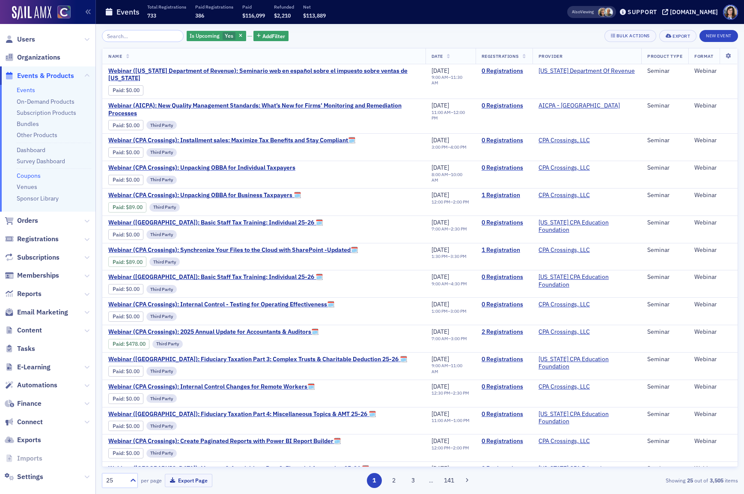 This screenshot has width=744, height=494. What do you see at coordinates (31, 150) in the screenshot?
I see `a: Dashboard` at bounding box center [31, 150].